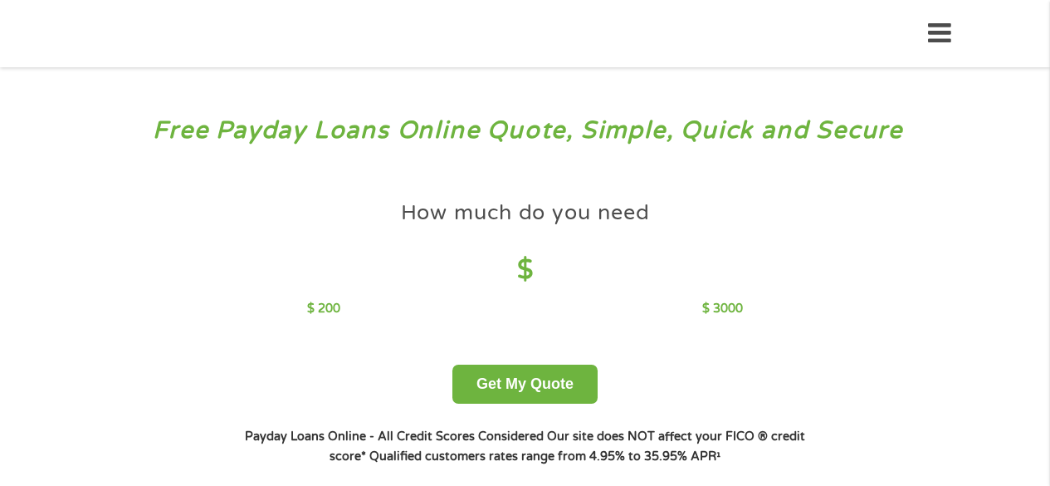 This screenshot has width=1050, height=486. I want to click on h3: Free Payday Loans Online Quote, Simple, Quick and Secure, so click(526, 130).